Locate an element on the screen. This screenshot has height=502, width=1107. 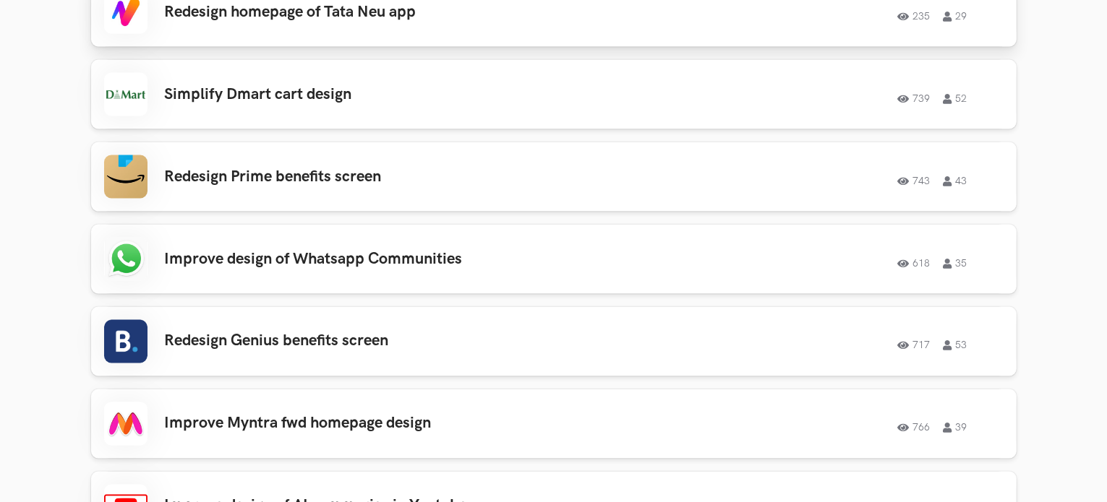
span: 29 is located at coordinates (955, 17).